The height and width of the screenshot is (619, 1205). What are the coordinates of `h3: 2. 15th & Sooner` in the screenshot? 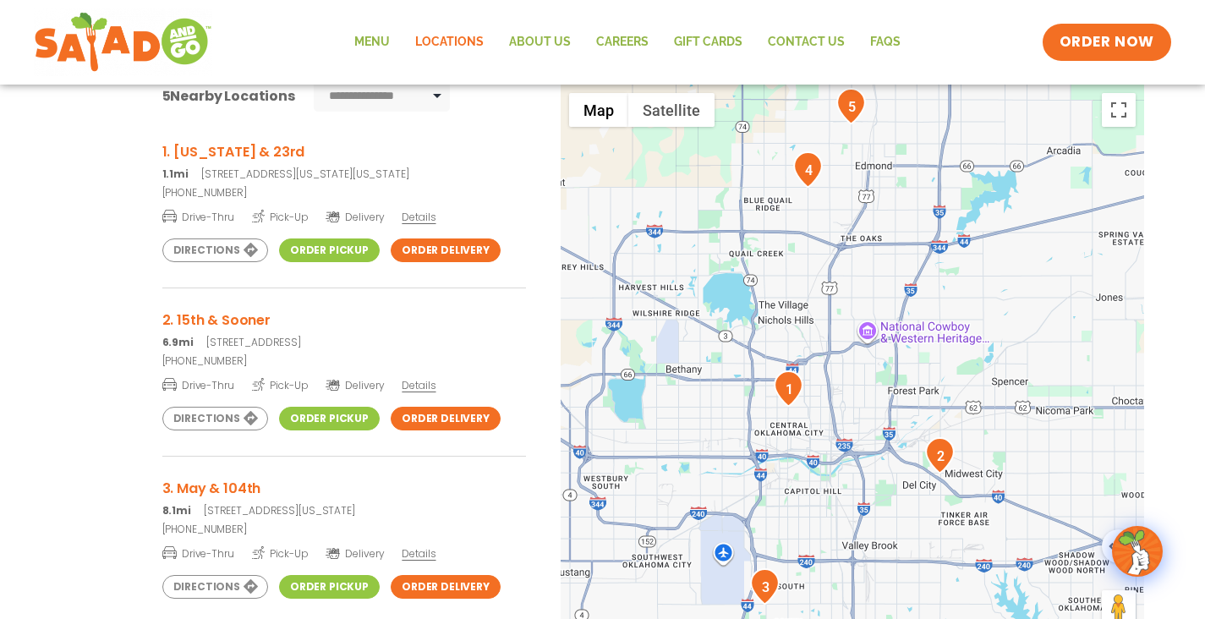 It's located at (344, 320).